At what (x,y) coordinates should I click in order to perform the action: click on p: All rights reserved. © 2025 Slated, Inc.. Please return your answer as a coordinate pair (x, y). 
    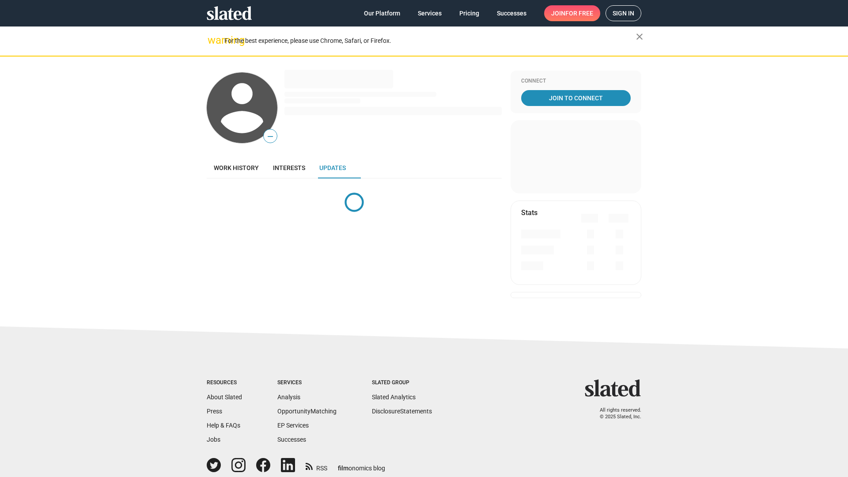
    Looking at the image, I should click on (616, 414).